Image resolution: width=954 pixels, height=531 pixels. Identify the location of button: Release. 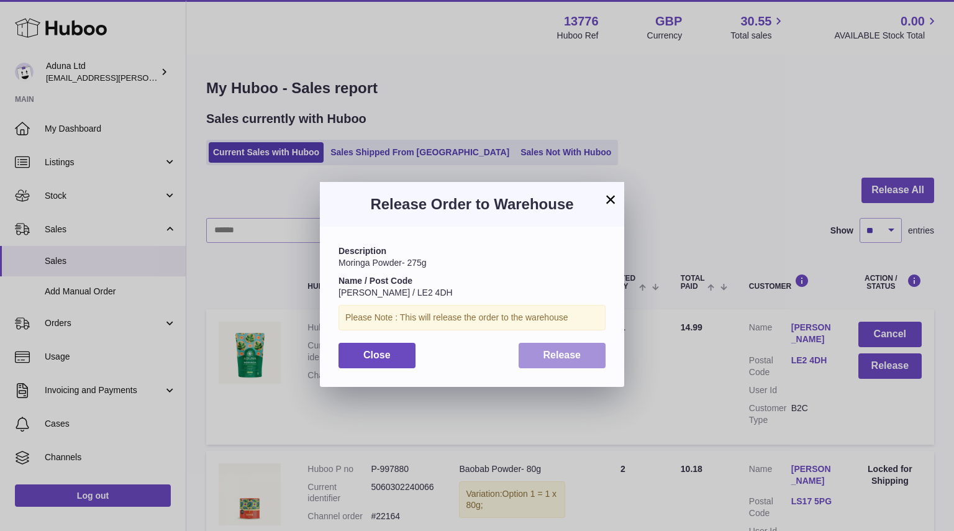
(562, 355).